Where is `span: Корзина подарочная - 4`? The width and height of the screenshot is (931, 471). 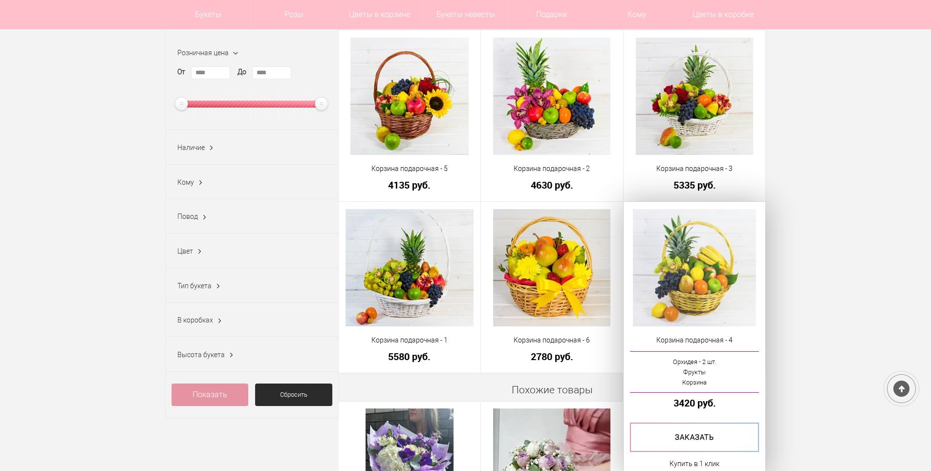 span: Корзина подарочная - 4 is located at coordinates (695, 340).